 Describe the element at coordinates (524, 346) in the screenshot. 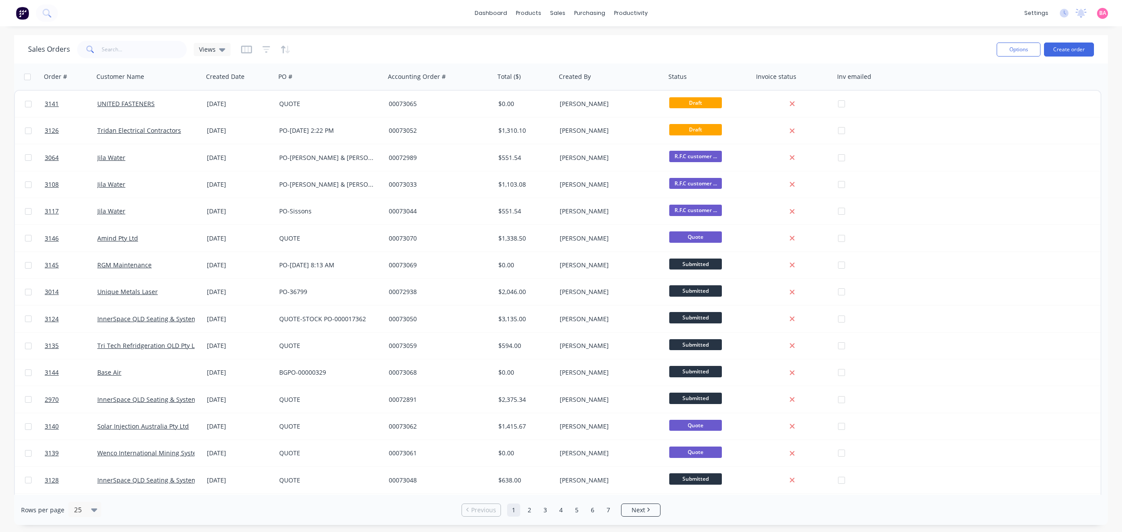

I see `div: $594.00` at that location.